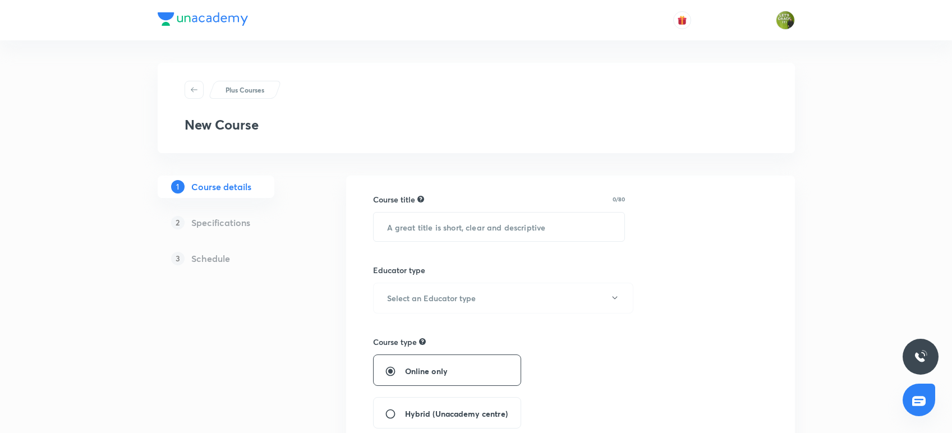  I want to click on p: 3, so click(178, 258).